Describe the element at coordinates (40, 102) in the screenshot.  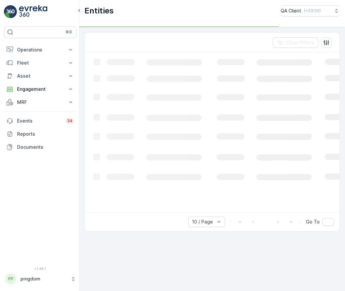
I see `button: MRF` at that location.